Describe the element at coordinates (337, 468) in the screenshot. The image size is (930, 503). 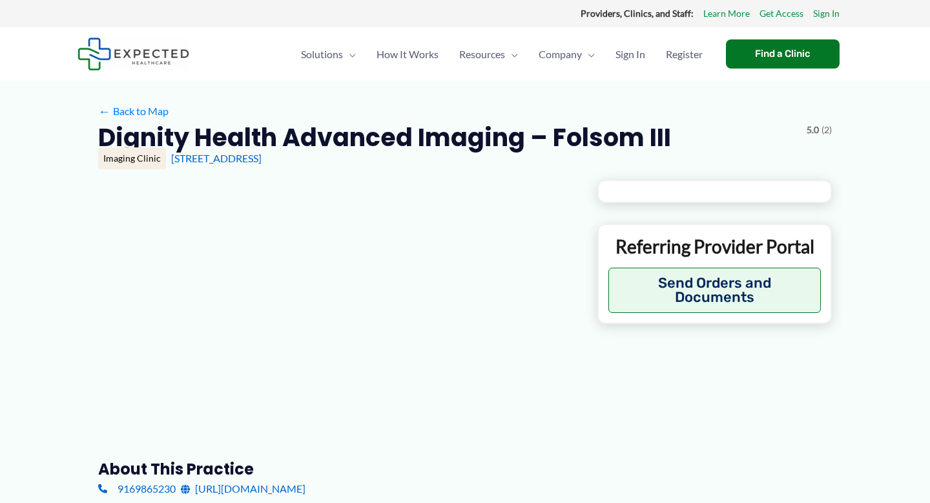
I see `h3: About this practice` at that location.